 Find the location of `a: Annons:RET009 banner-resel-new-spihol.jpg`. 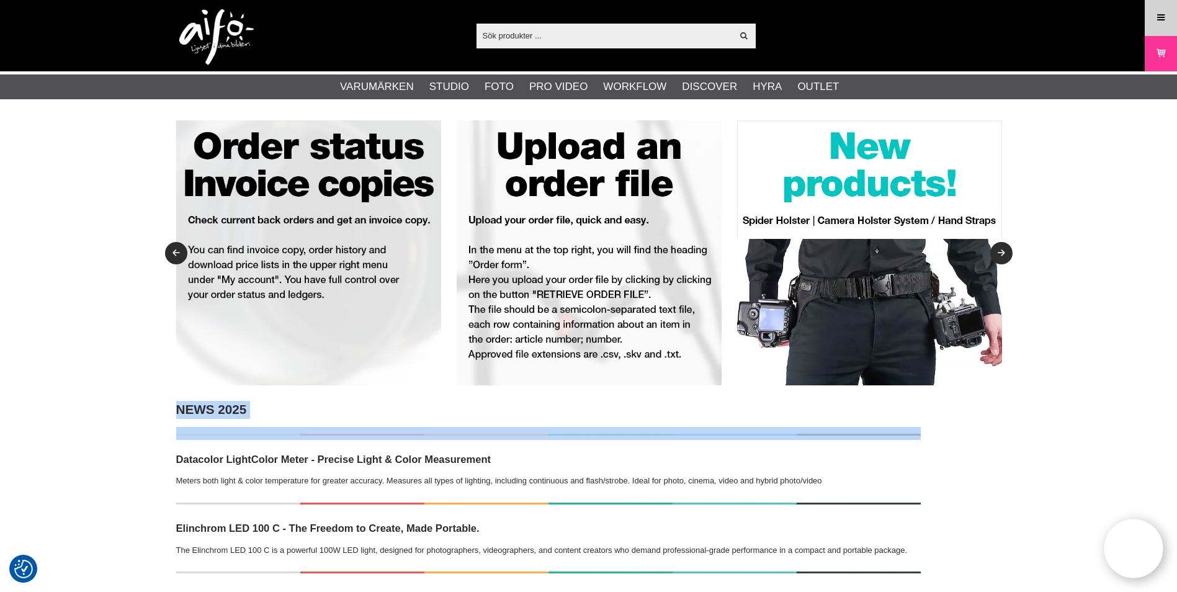

a: Annons:RET009 banner-resel-new-spihol.jpg is located at coordinates (869, 252).